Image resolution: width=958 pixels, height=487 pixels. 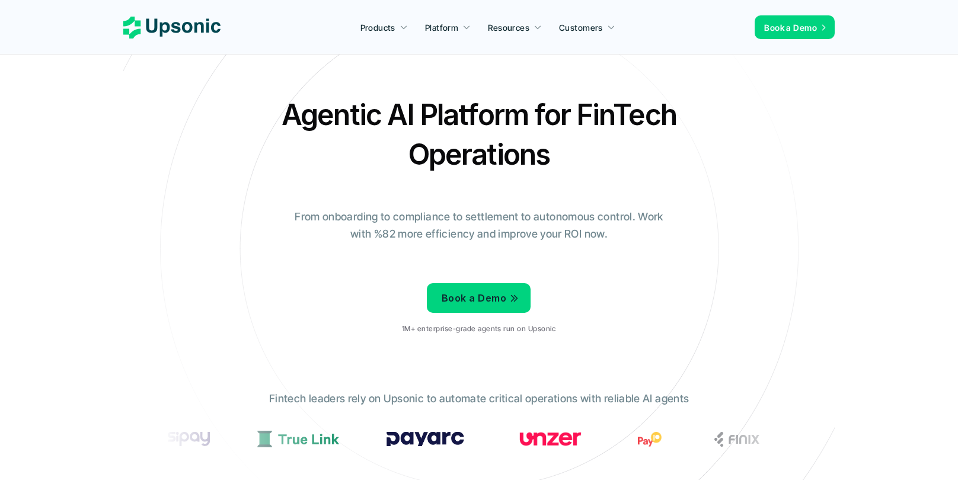 I want to click on p: Resources, so click(x=508, y=27).